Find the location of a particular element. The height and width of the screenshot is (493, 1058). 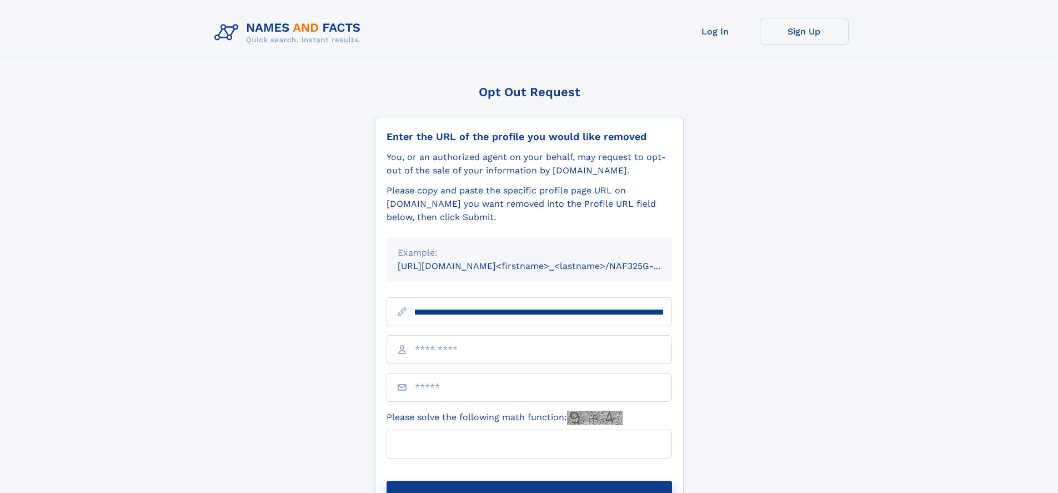

div: Example: is located at coordinates (529, 253).